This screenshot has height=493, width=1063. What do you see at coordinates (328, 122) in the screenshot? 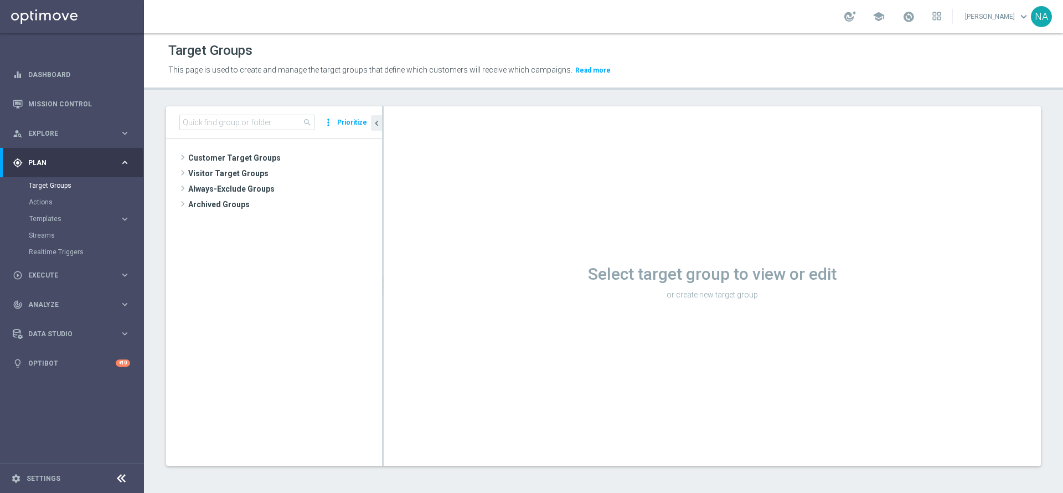
I see `i: more_vert` at bounding box center [328, 122].